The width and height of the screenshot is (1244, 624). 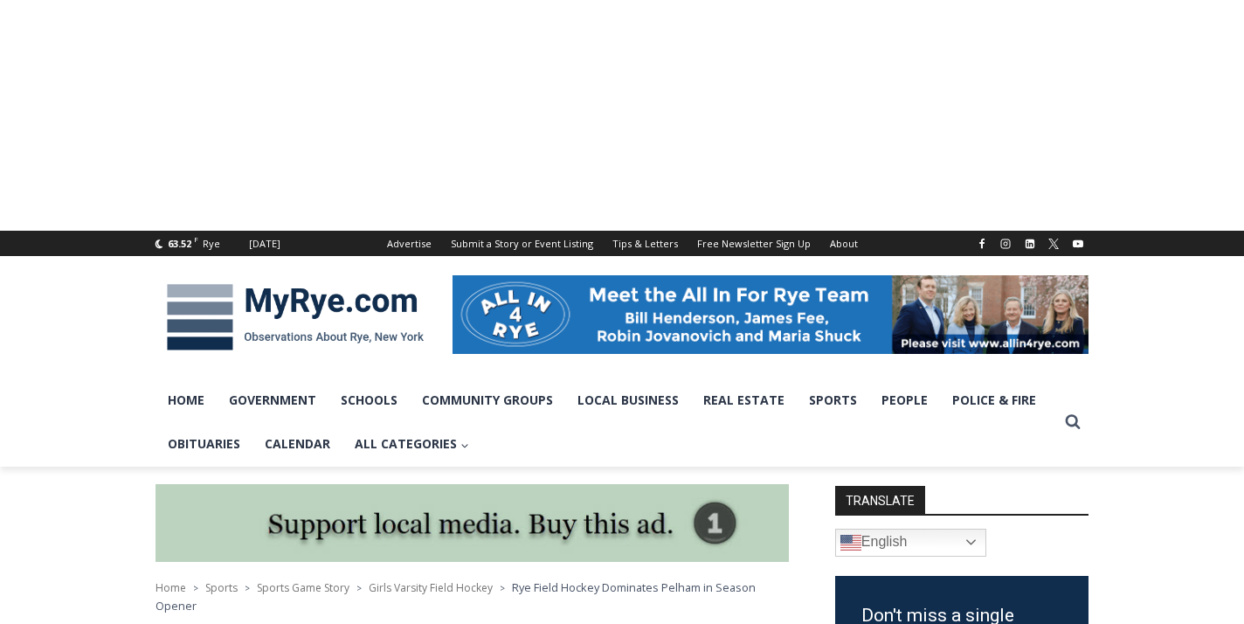 What do you see at coordinates (297, 444) in the screenshot?
I see `a: Calendar` at bounding box center [297, 444].